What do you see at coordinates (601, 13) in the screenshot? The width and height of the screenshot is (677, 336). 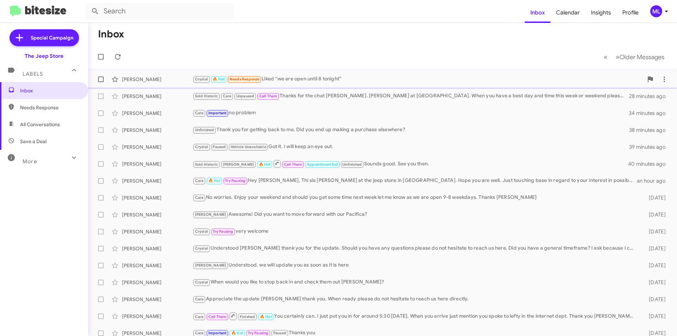 I see `span: Insights` at bounding box center [601, 13].